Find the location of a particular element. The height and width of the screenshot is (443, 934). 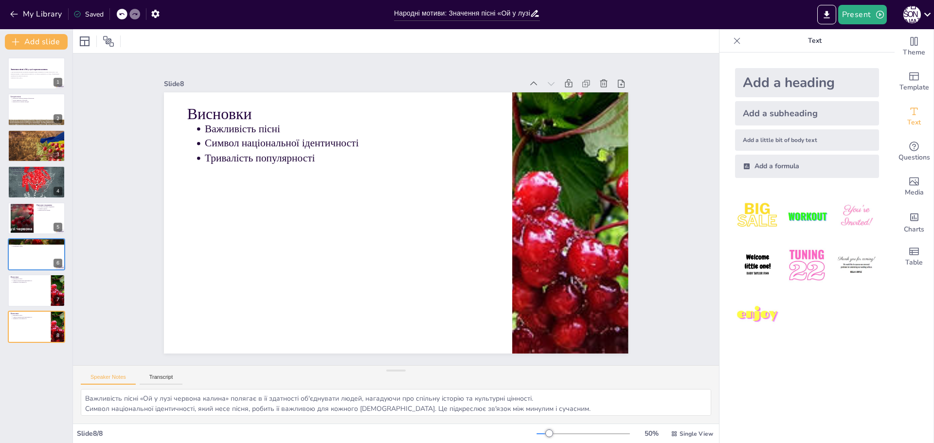

span: Text is located at coordinates (914, 123).